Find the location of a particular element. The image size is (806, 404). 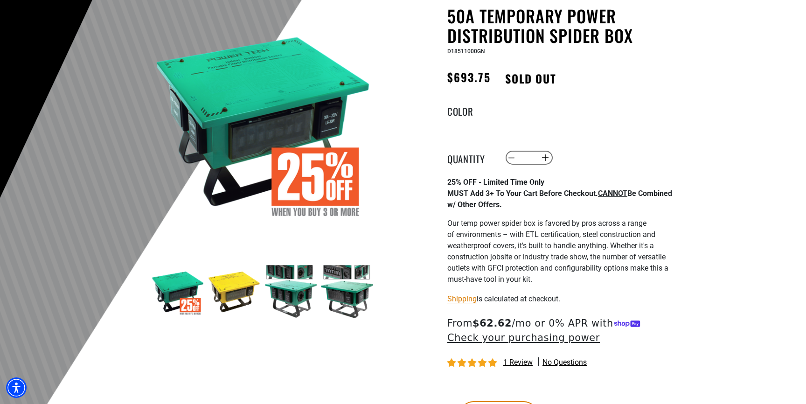

legend: Color is located at coordinates (471, 110).